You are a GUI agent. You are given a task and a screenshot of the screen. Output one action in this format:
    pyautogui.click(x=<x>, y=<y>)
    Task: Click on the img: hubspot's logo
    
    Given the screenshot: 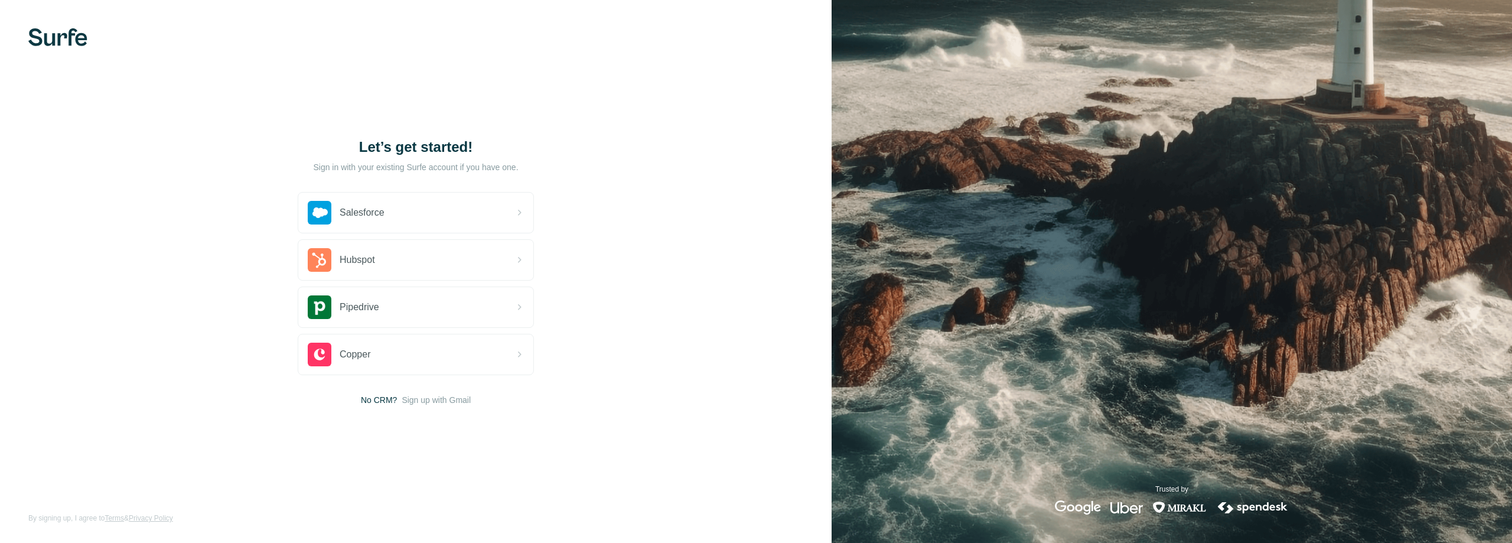 What is the action you would take?
    pyautogui.click(x=320, y=260)
    